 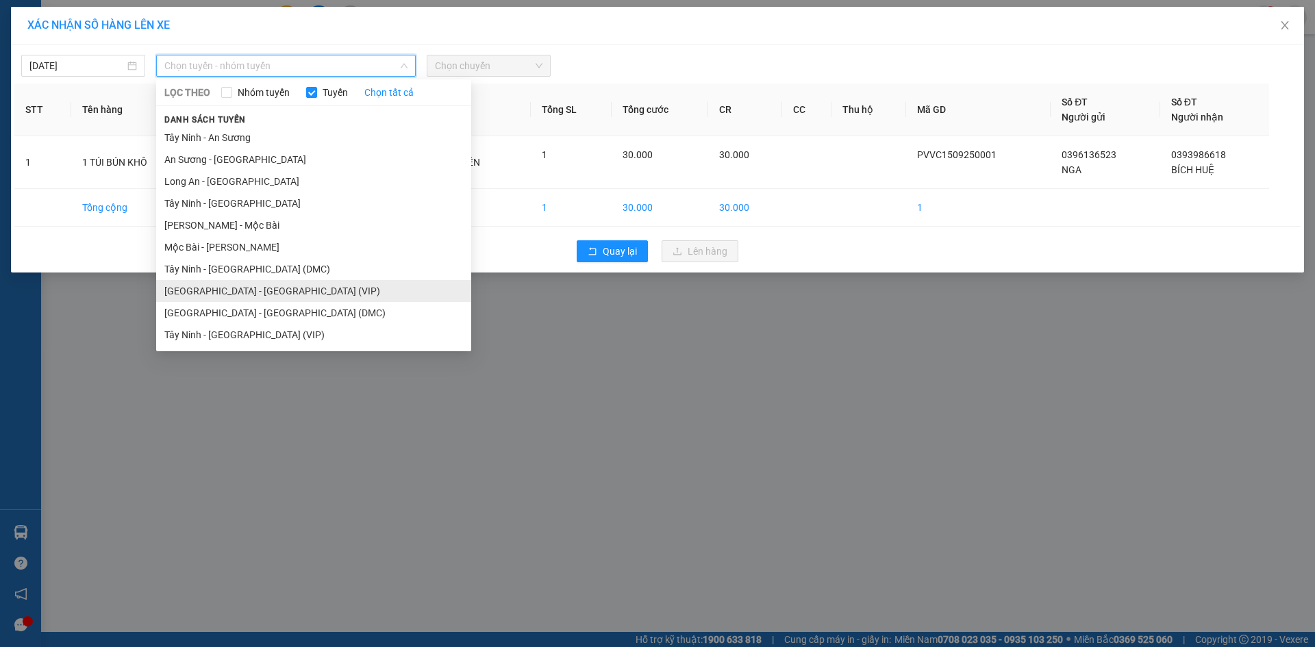 What do you see at coordinates (133, 110) in the screenshot?
I see `th: Tên hàng` at bounding box center [133, 110].